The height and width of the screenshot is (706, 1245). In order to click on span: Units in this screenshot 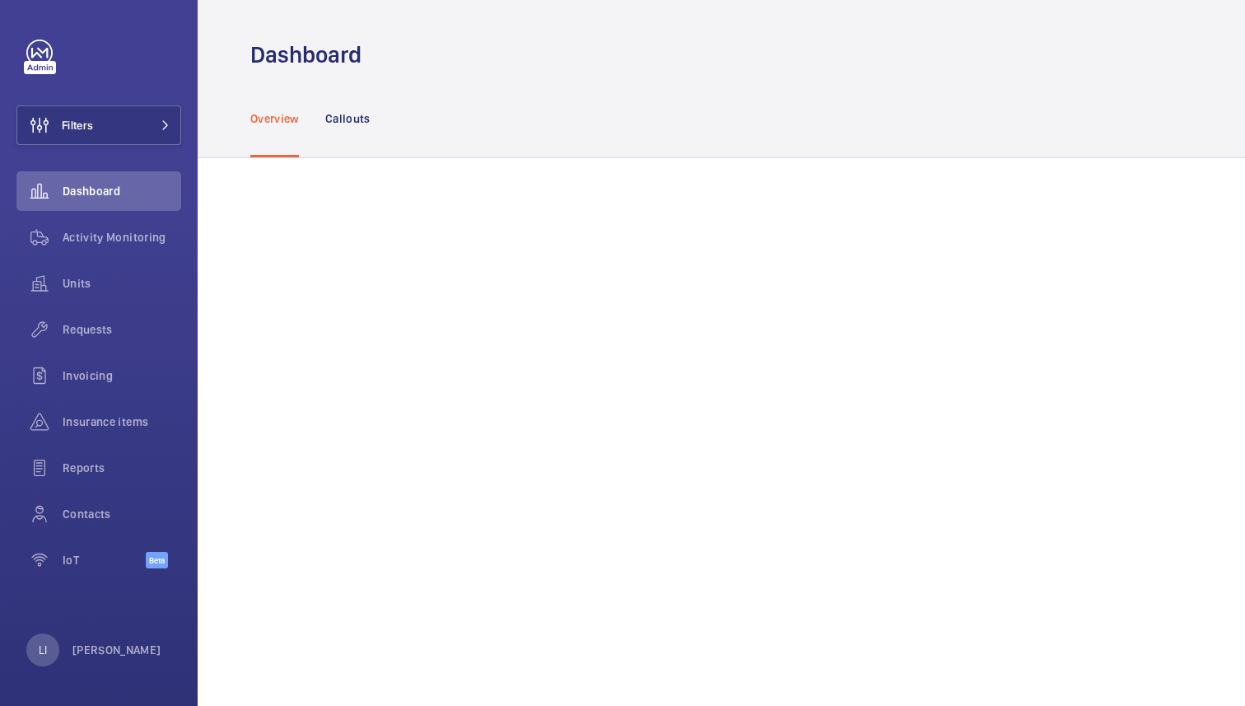, I will do `click(122, 283)`.